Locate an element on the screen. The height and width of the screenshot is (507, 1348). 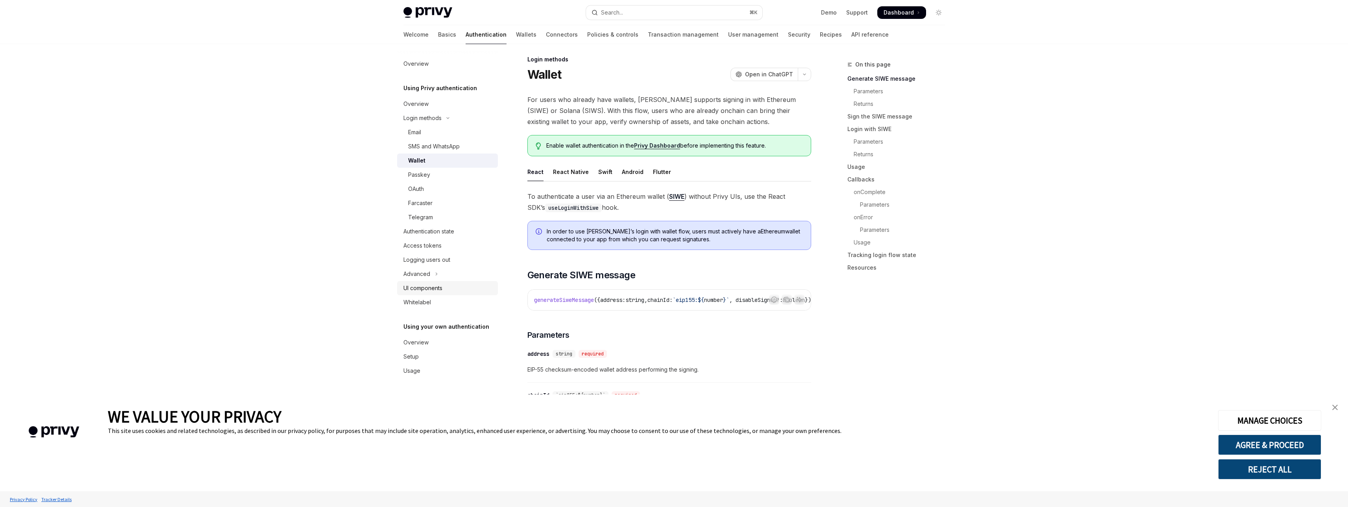
div: chainId is located at coordinates (538, 395).